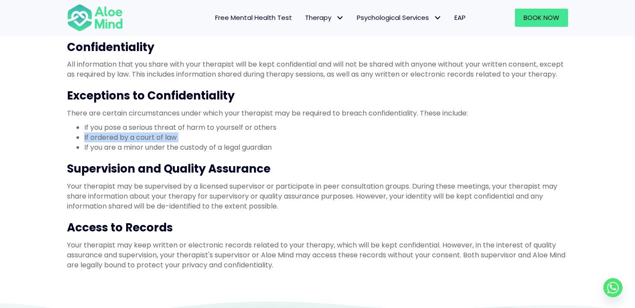 The height and width of the screenshot is (308, 635). I want to click on h3: Exceptions to Confidentiality, so click(318, 95).